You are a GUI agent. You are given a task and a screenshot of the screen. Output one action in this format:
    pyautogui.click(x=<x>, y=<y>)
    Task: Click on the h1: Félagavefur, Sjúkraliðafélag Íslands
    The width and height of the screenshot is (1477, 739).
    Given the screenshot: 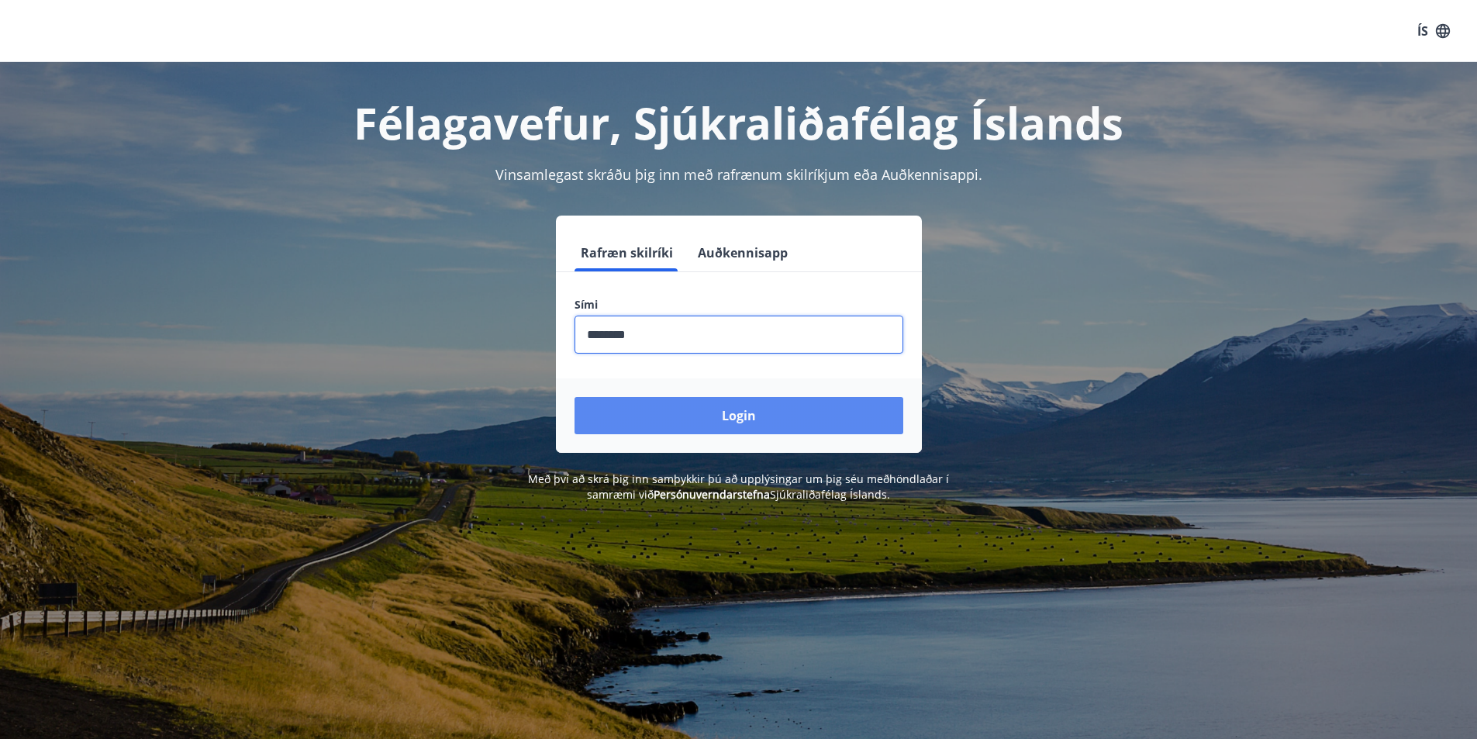 What is the action you would take?
    pyautogui.click(x=739, y=122)
    